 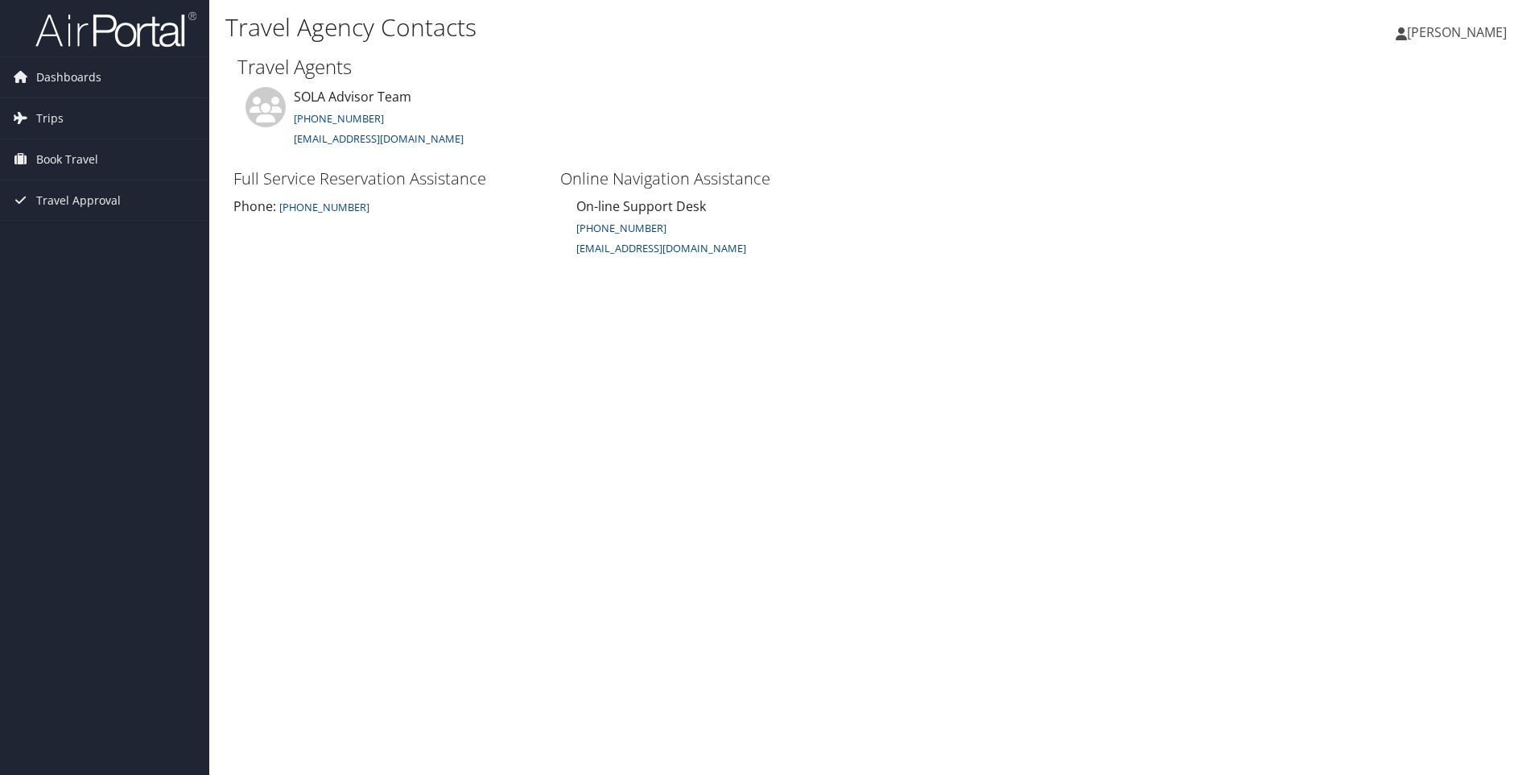 What do you see at coordinates (78, 200) in the screenshot?
I see `span: Travel Approval` at bounding box center [78, 200].